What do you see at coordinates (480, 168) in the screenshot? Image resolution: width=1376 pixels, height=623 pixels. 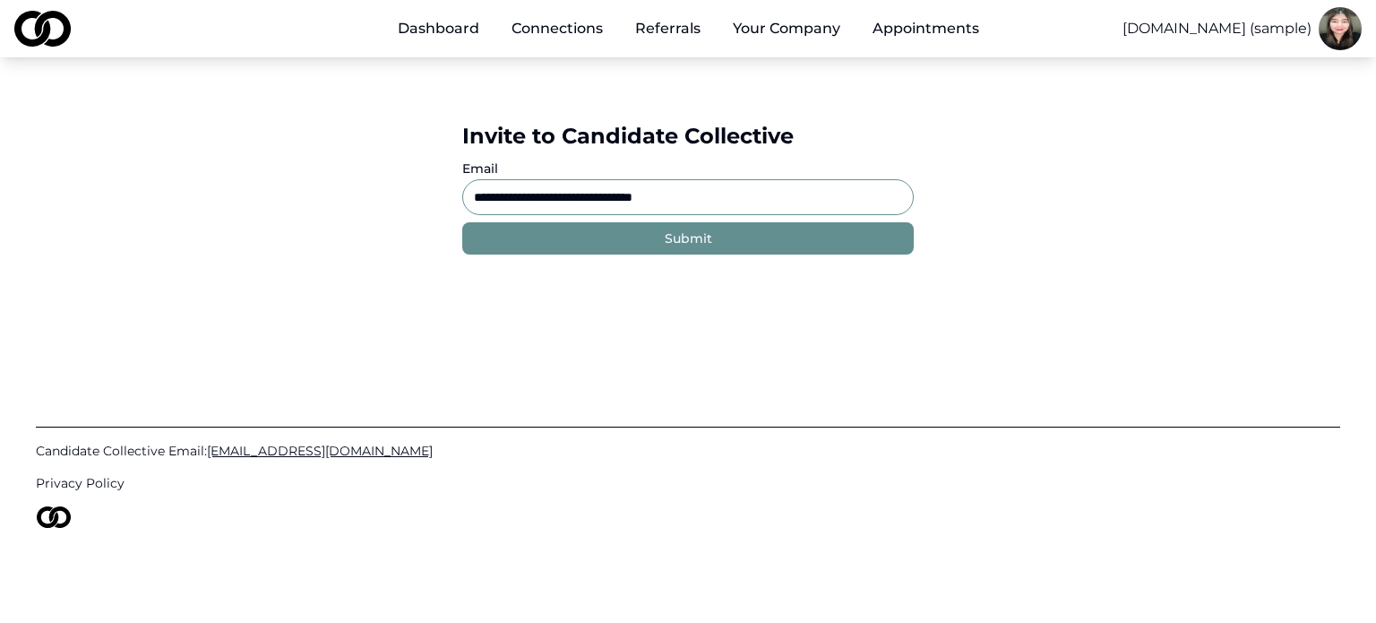 I see `label: Email` at bounding box center [480, 168].